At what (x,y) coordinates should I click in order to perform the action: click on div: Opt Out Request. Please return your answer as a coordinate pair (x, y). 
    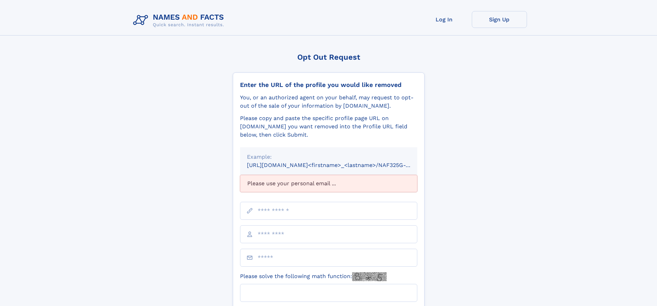
    Looking at the image, I should click on (329, 57).